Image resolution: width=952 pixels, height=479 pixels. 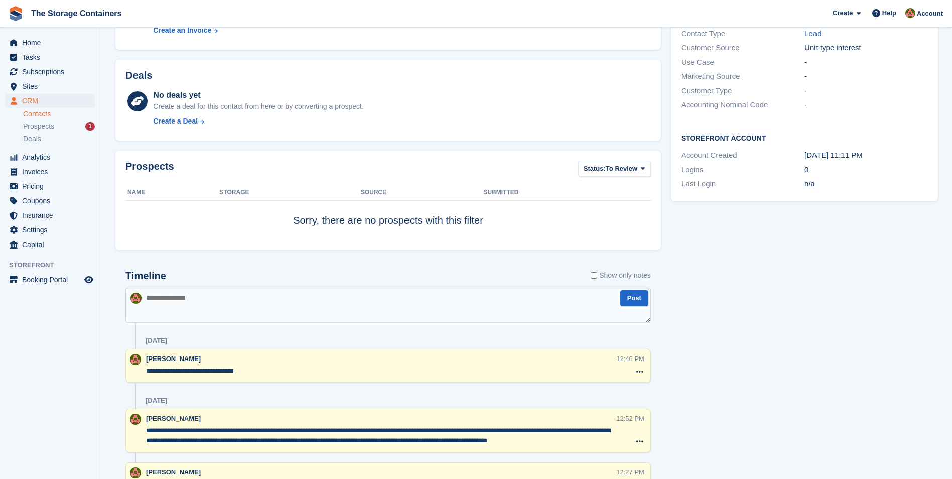 What do you see at coordinates (172, 193) in the screenshot?
I see `th: Name` at bounding box center [172, 193].